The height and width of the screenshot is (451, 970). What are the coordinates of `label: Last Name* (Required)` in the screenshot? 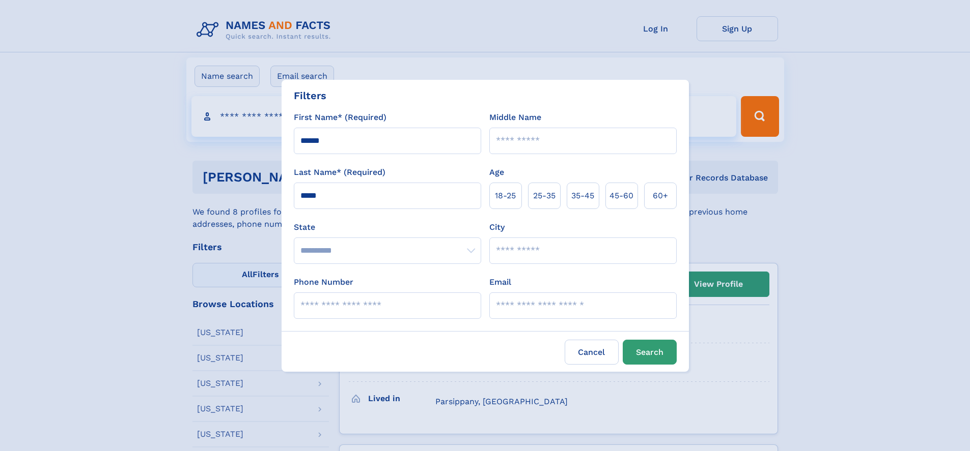 It's located at (339, 173).